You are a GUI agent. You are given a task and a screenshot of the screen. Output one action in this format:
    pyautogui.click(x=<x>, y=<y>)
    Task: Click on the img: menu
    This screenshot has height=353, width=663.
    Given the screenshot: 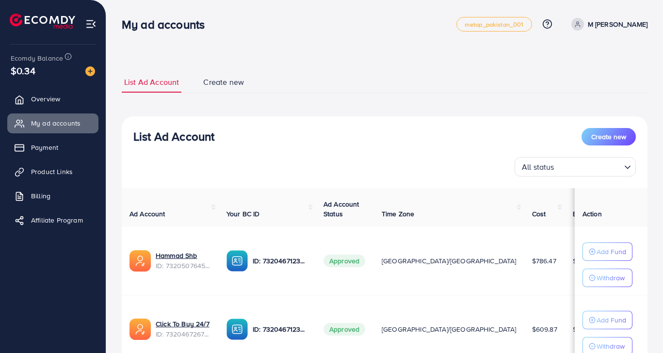 What is the action you would take?
    pyautogui.click(x=91, y=24)
    